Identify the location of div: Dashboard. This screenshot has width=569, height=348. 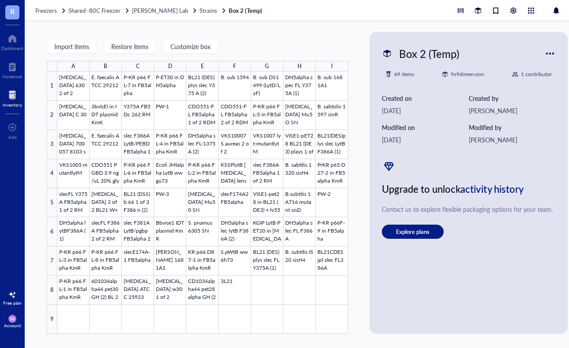
(12, 48).